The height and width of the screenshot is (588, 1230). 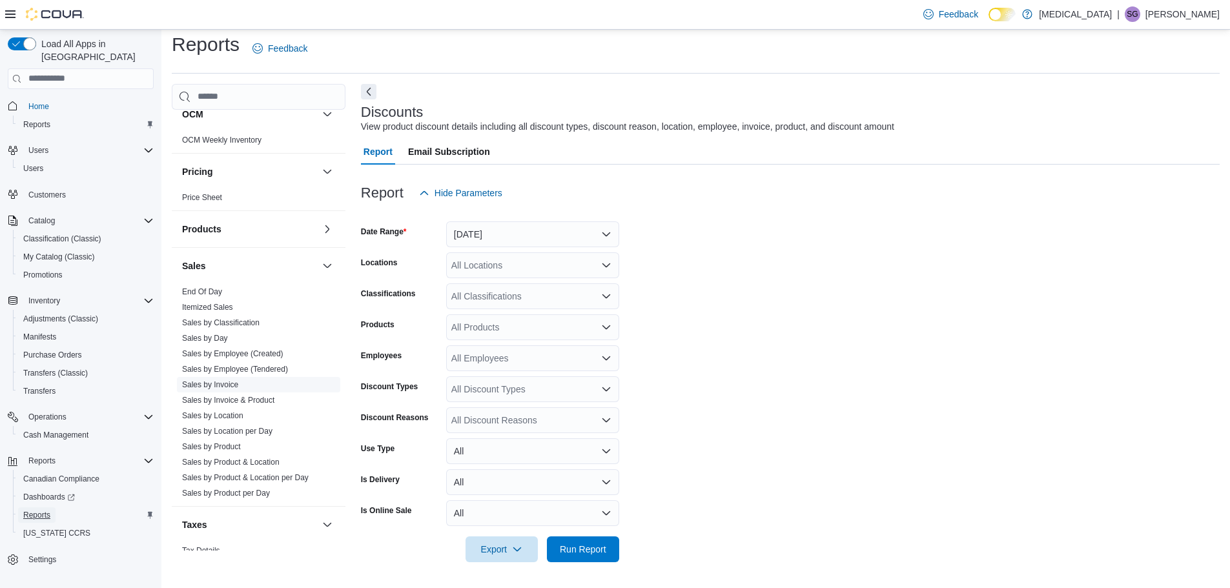 What do you see at coordinates (61, 319) in the screenshot?
I see `span: Adjustments (Classic)` at bounding box center [61, 319].